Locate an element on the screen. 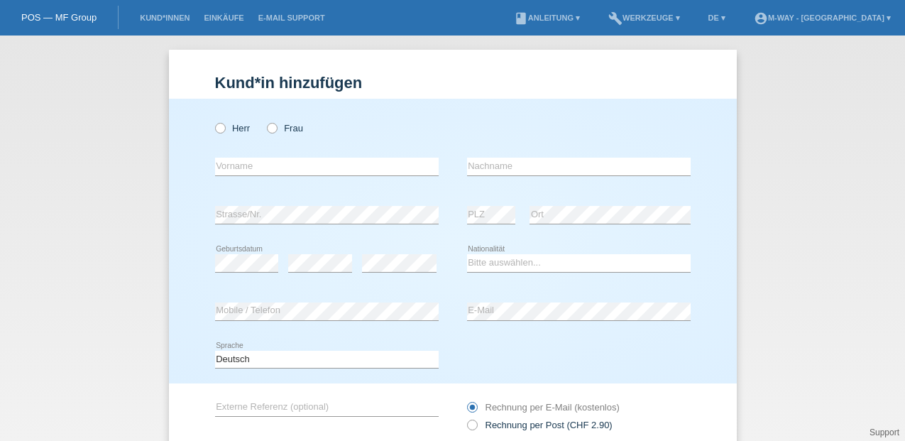 This screenshot has width=905, height=441. label: Herr is located at coordinates (233, 128).